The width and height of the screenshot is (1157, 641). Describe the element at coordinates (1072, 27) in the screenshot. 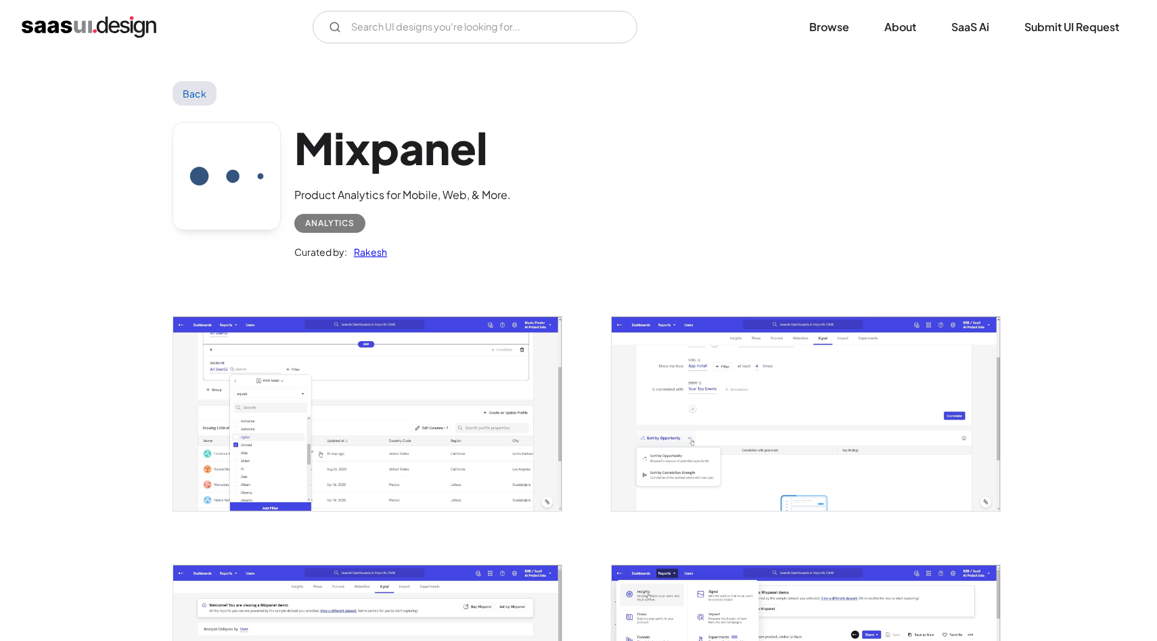

I see `a: Submit UI Request` at that location.